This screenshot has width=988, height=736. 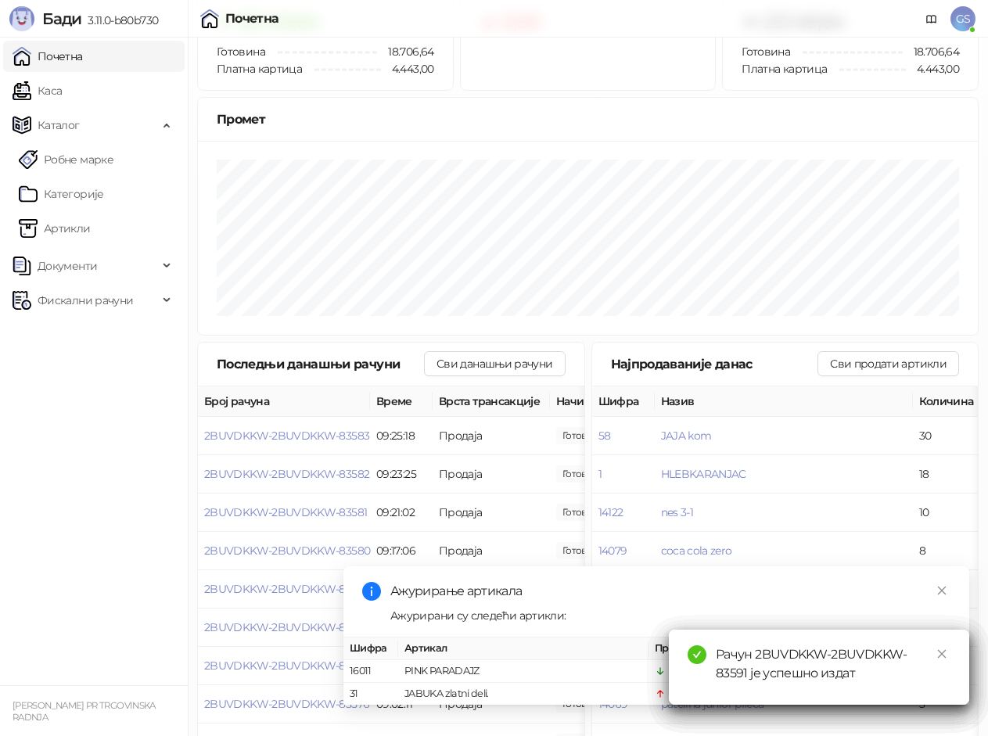 What do you see at coordinates (583, 474) in the screenshot?
I see `span: 480,00` at bounding box center [583, 474].